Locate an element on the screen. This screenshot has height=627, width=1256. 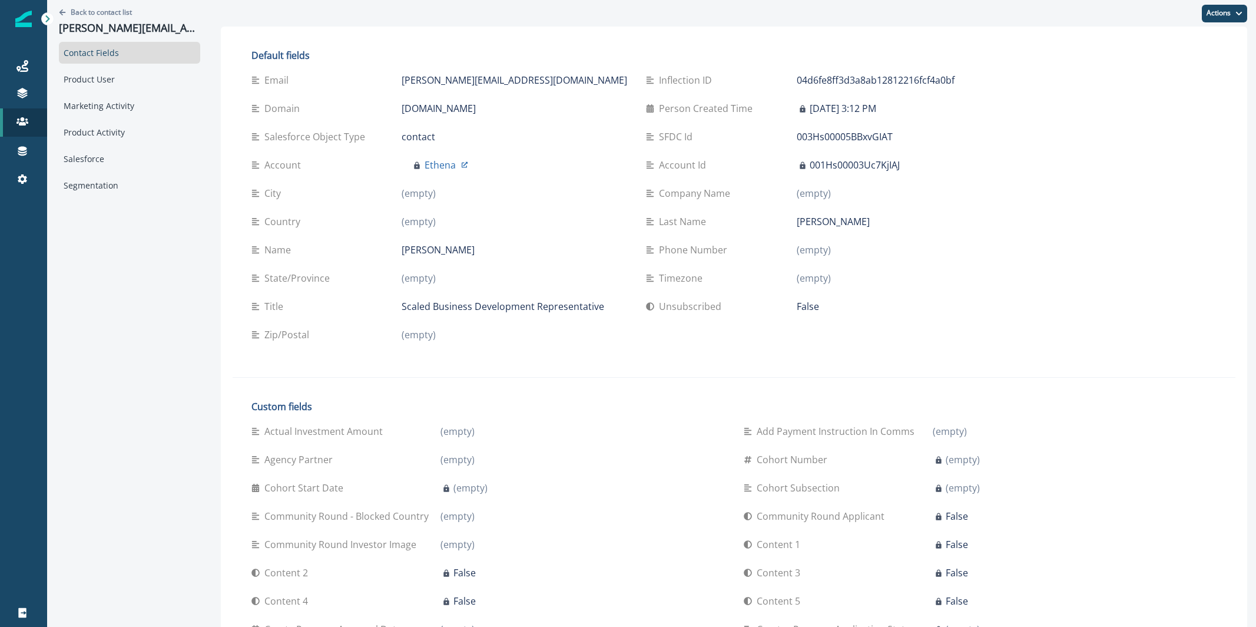
p: Content 1 is located at coordinates (781, 544).